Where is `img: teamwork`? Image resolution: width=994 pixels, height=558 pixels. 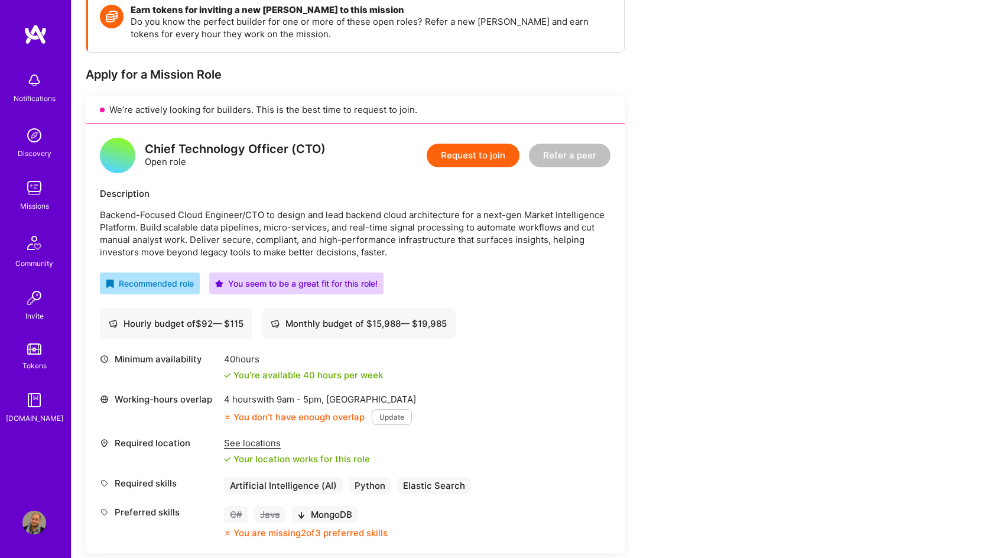 img: teamwork is located at coordinates (34, 188).